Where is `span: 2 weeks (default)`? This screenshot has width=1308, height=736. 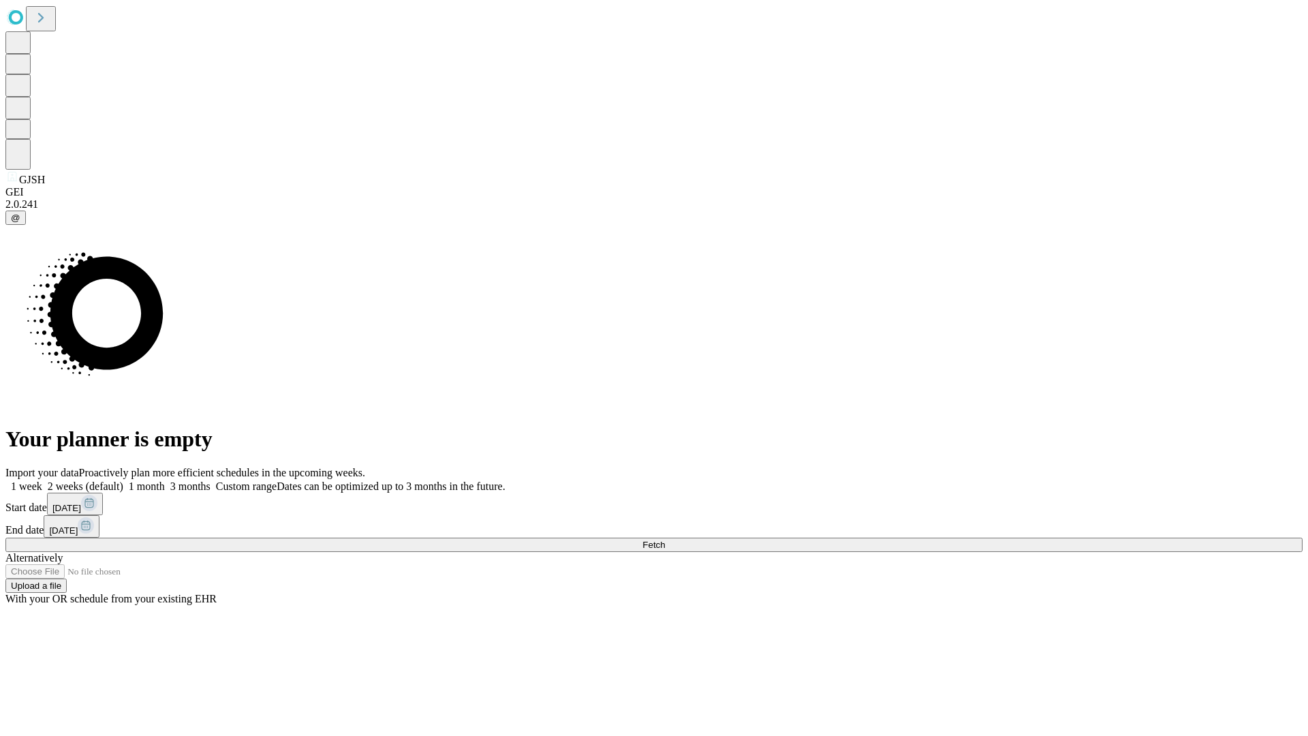 span: 2 weeks (default) is located at coordinates (85, 486).